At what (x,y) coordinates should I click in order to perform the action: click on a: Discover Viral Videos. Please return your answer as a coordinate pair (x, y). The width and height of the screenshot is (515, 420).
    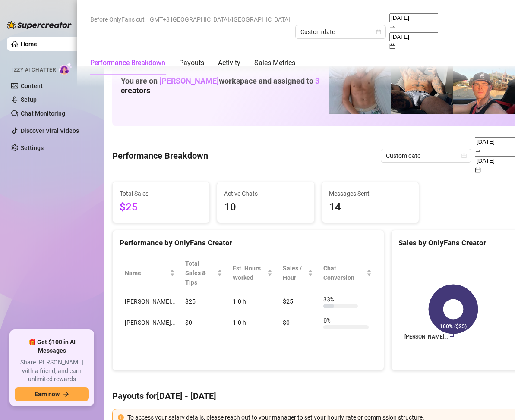
    Looking at the image, I should click on (50, 131).